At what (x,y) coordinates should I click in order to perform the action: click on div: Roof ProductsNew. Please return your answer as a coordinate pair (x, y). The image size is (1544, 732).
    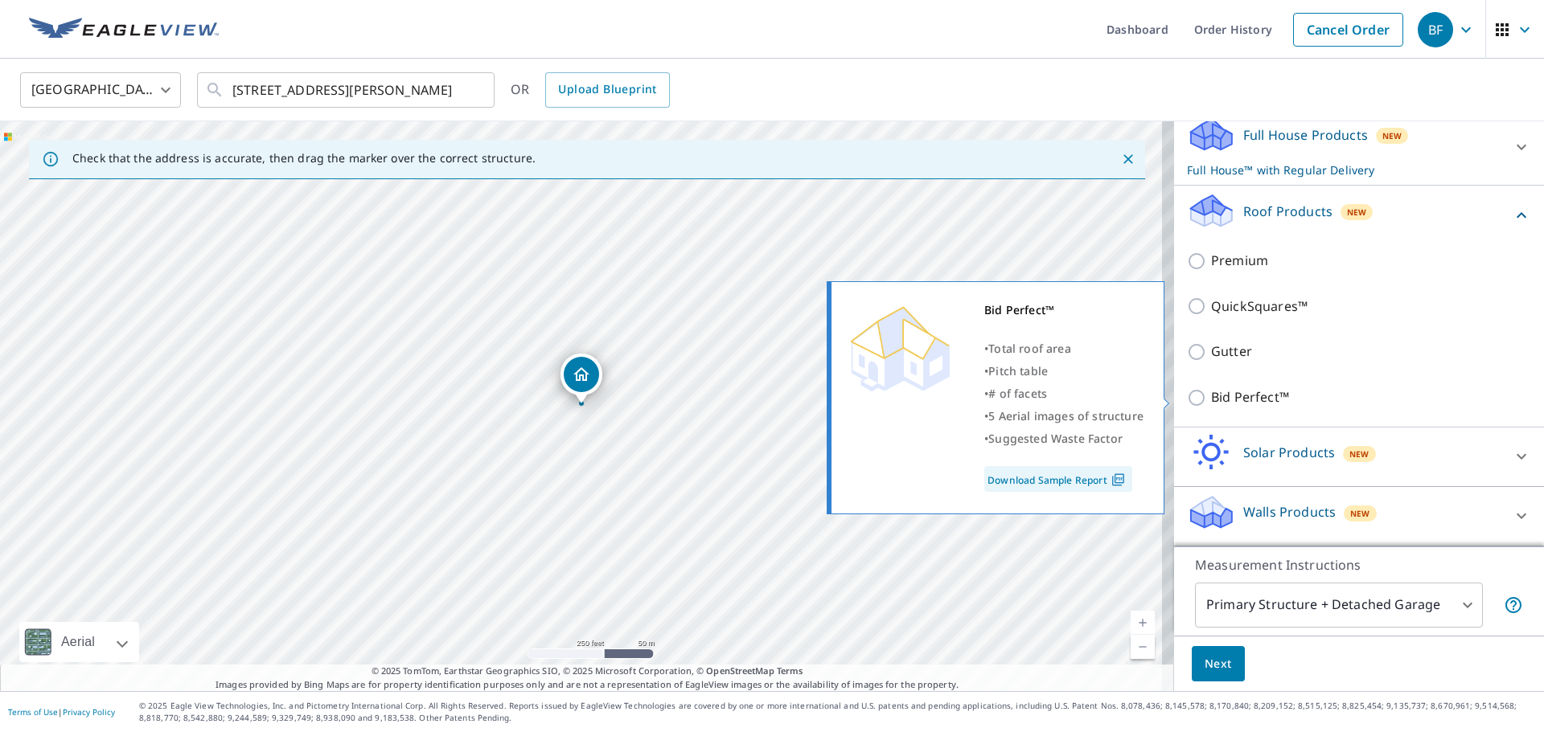
    Looking at the image, I should click on (1359, 215).